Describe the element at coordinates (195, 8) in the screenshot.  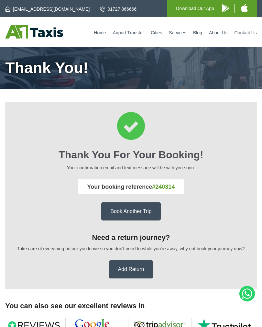
I see `p: Download Our App` at that location.